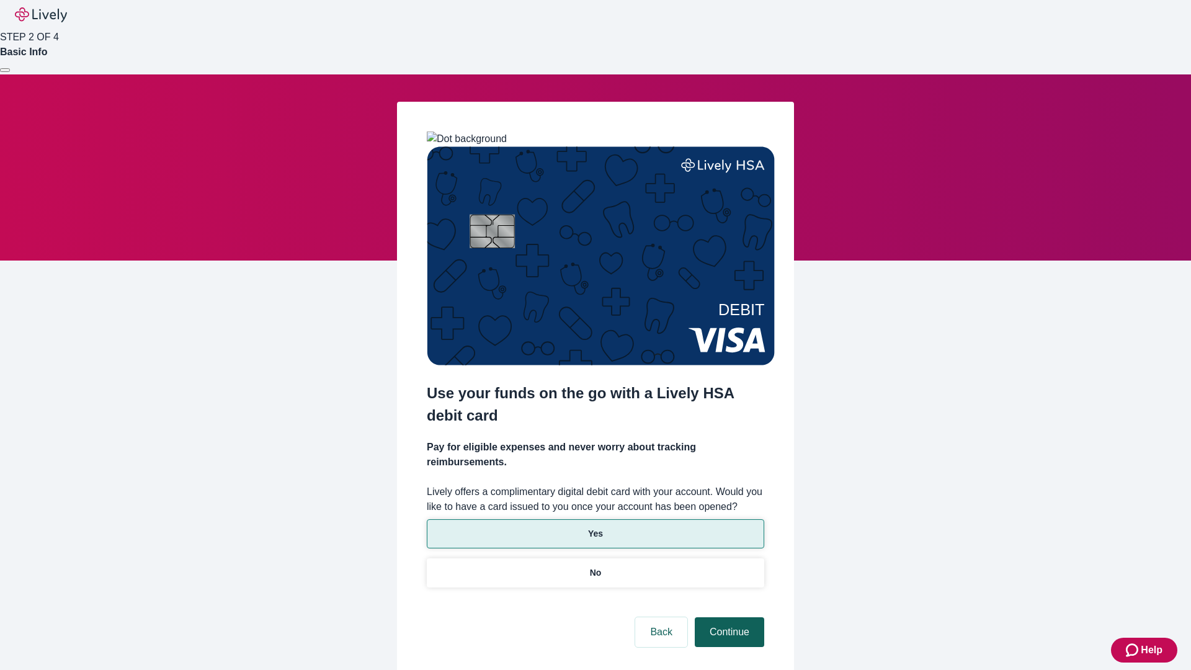 Image resolution: width=1191 pixels, height=670 pixels. I want to click on span: Help, so click(1152, 650).